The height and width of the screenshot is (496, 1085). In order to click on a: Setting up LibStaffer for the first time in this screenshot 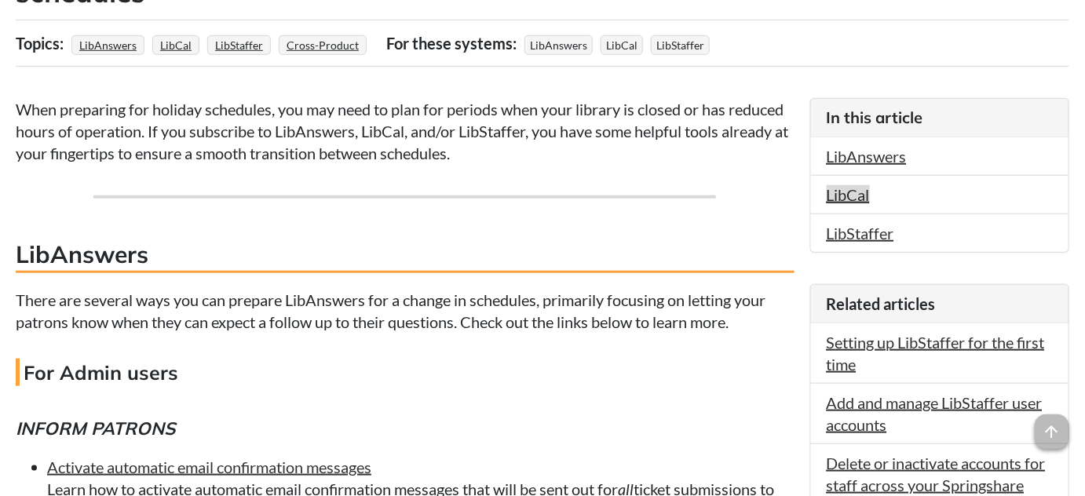, I will do `click(935, 353)`.